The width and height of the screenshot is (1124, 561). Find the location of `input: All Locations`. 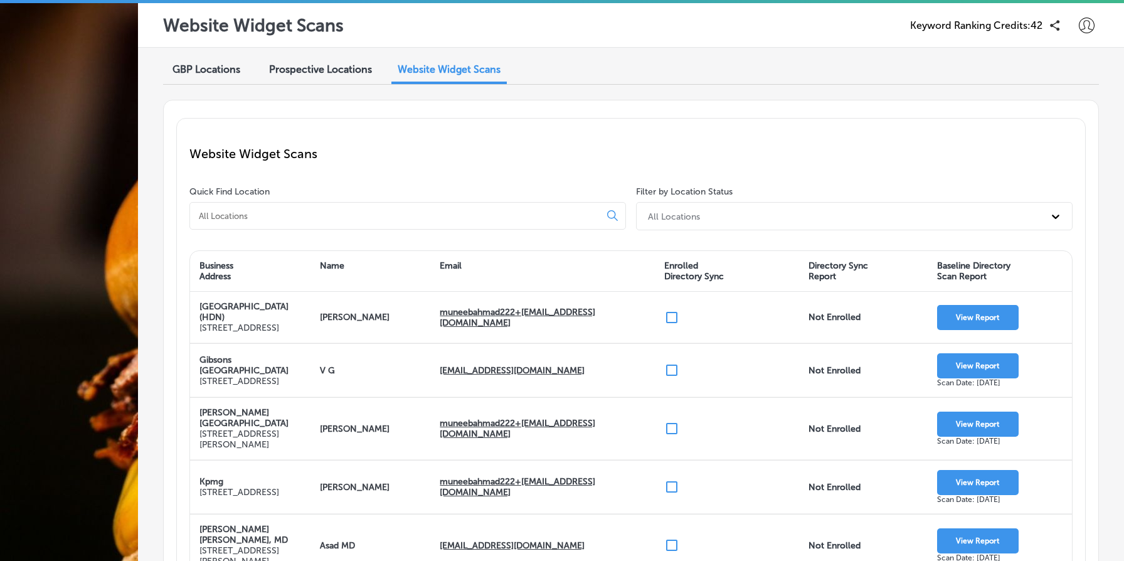

input: All Locations is located at coordinates (397, 216).